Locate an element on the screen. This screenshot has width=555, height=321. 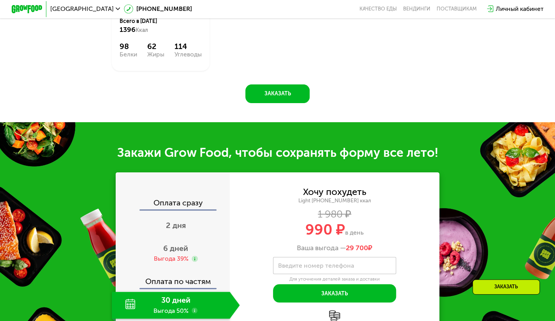
div: Хочу похудеть is located at coordinates (334, 192).